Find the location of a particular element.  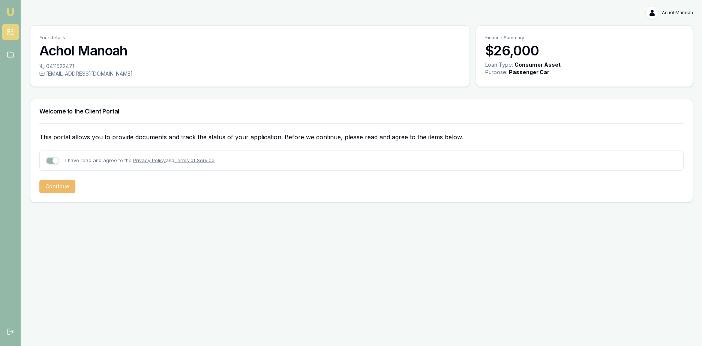

p: This portal allows you to provide documents and track the status of your application. Before we c... is located at coordinates (361, 137).